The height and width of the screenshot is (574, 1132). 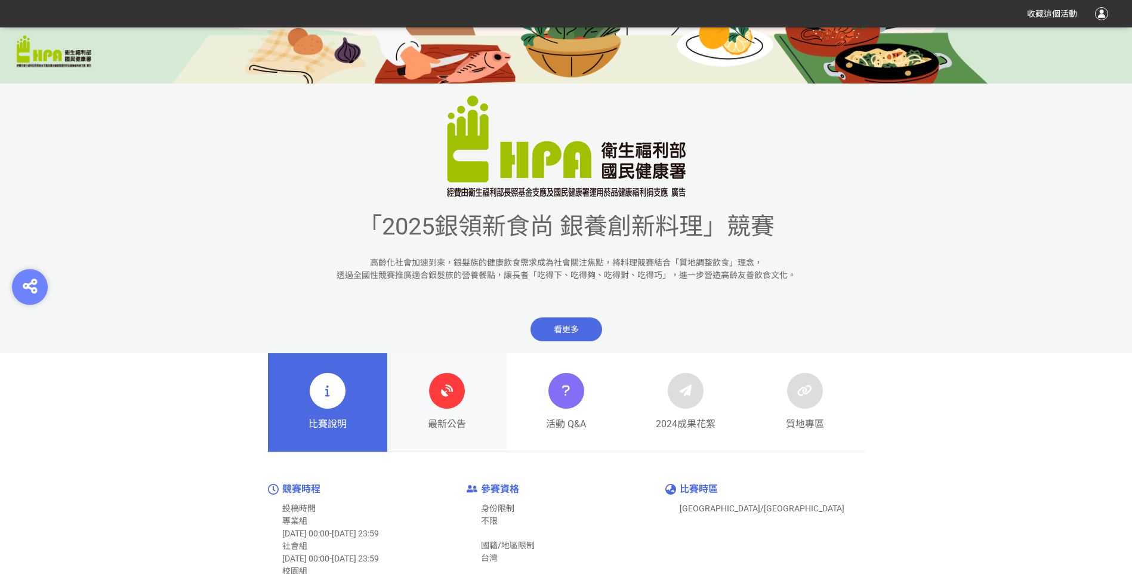 I want to click on span: 活動 Q&A, so click(x=565, y=424).